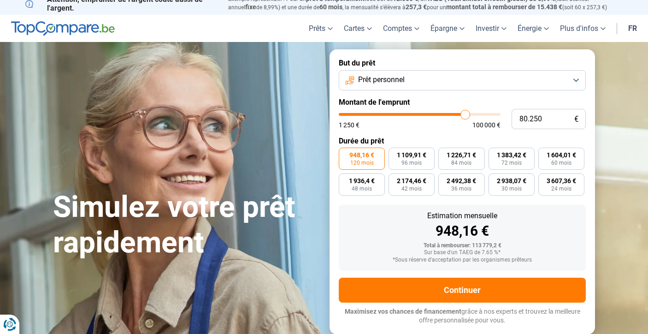 The image size is (648, 334). What do you see at coordinates (561, 189) in the screenshot?
I see `span: 24 mois` at bounding box center [561, 189].